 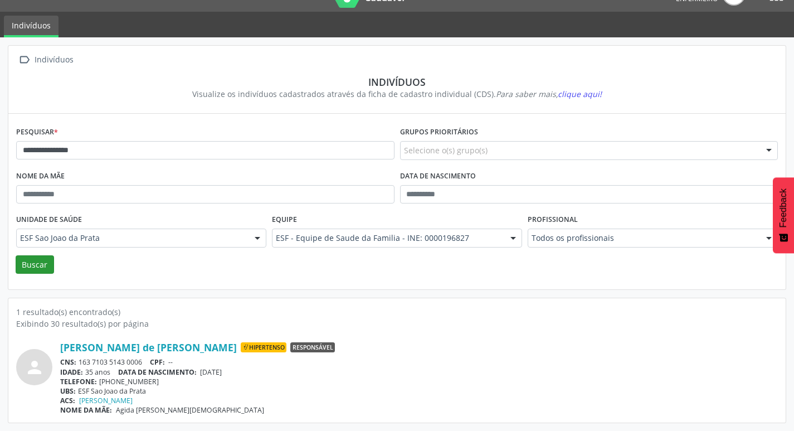 I want to click on span: CPF:, so click(x=157, y=361).